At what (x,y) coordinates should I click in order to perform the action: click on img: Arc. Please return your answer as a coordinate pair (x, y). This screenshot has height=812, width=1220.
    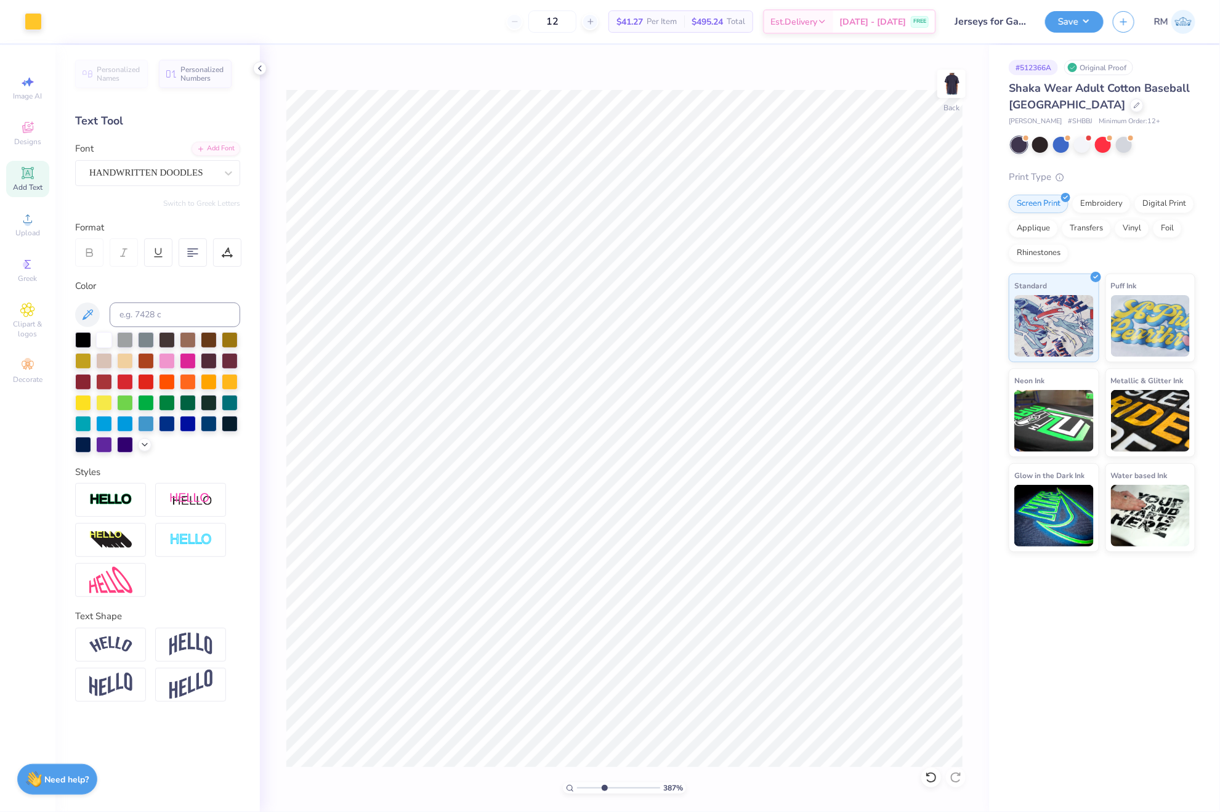
    Looking at the image, I should click on (111, 644).